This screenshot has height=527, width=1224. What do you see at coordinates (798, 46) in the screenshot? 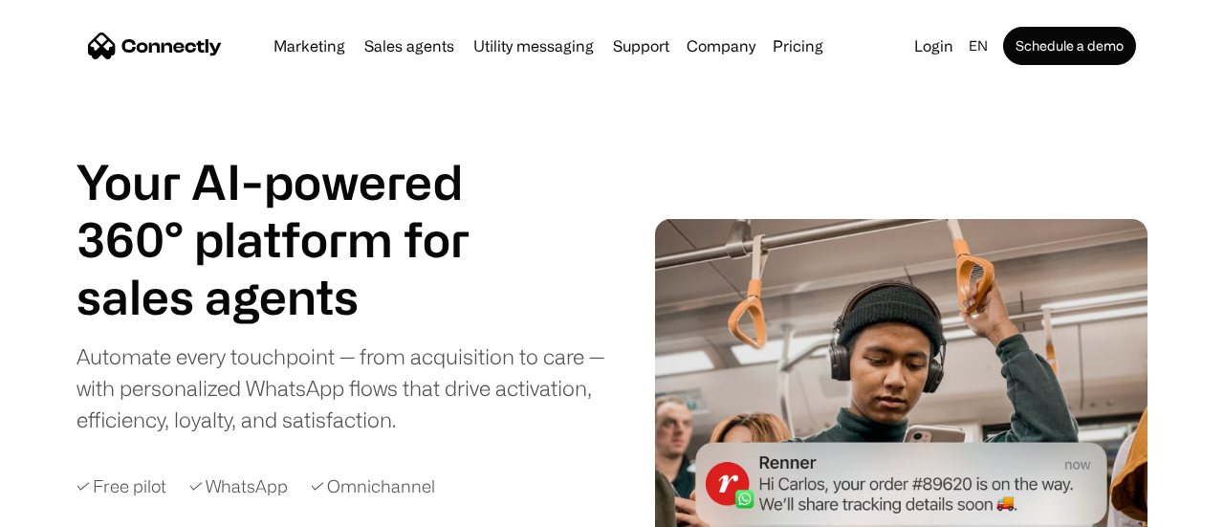
I see `a: Pricing` at bounding box center [798, 46].